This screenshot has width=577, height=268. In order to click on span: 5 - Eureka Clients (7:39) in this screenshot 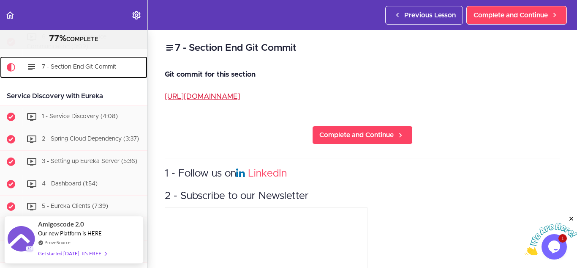, I will do `click(75, 206)`.